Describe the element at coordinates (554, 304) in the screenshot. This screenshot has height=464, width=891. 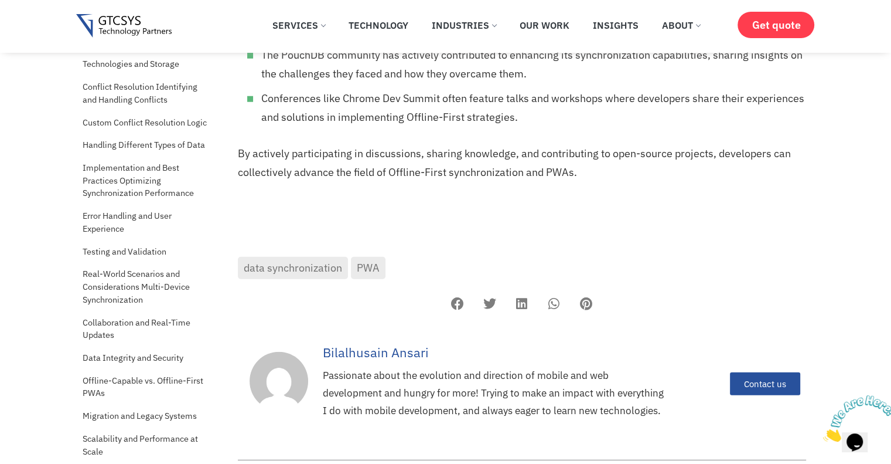
I see `div: Share on whatsapp` at that location.